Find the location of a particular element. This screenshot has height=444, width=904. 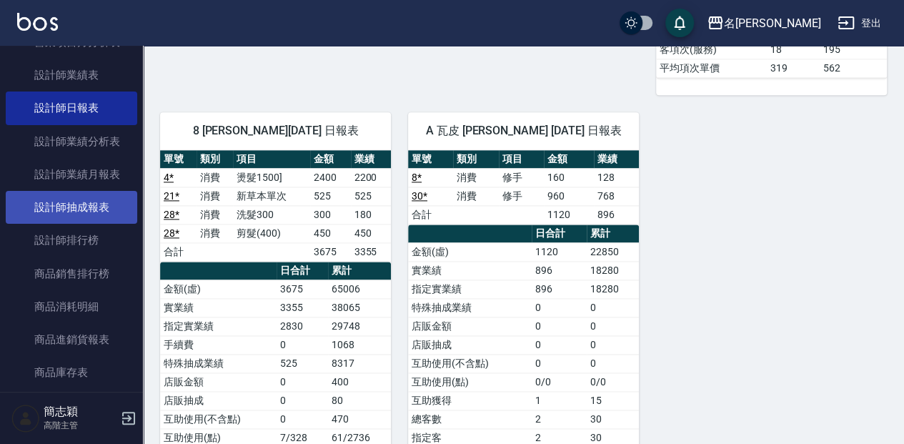

td: 470 is located at coordinates (360, 419).